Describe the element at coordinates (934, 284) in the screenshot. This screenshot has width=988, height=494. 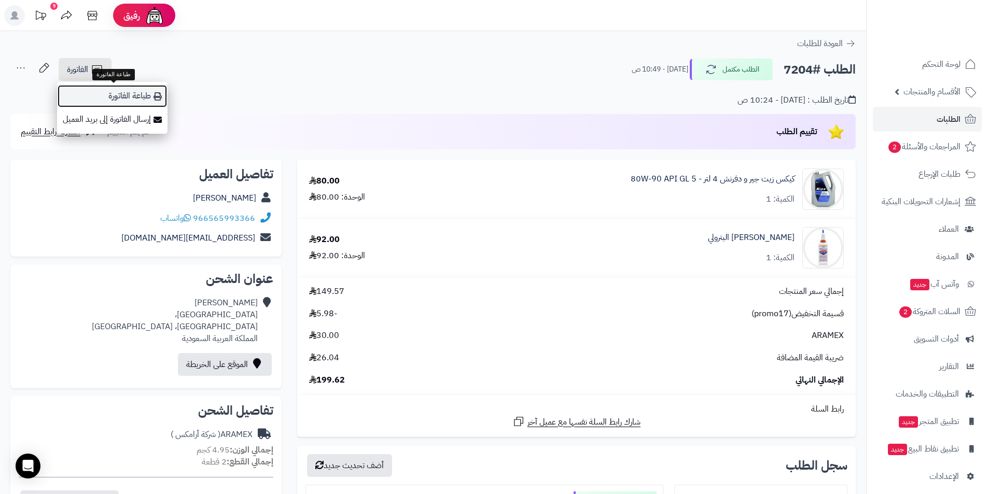
I see `span: وآتس آب` at that location.